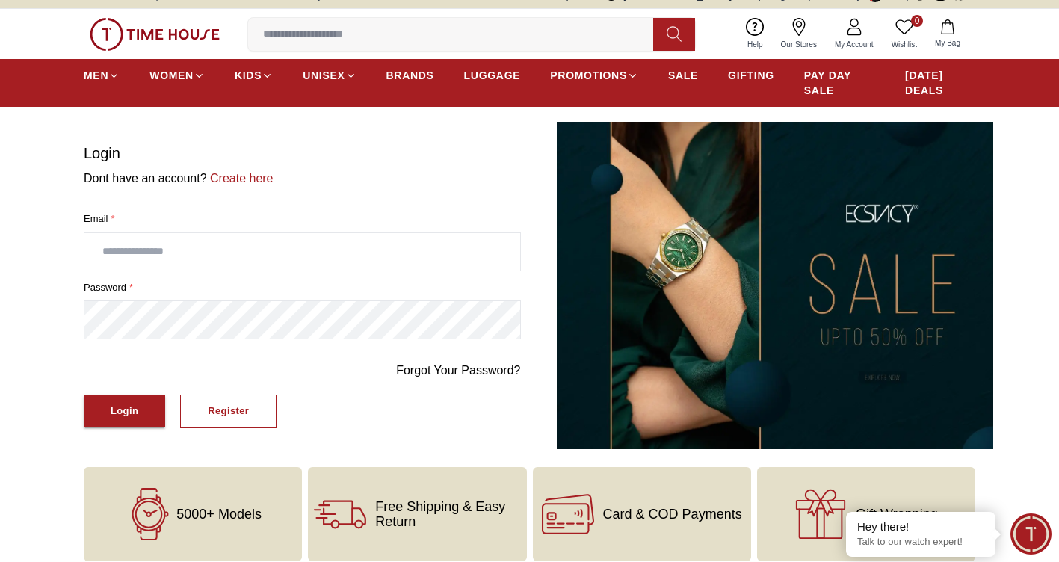 This screenshot has width=1059, height=562. What do you see at coordinates (904, 34) in the screenshot?
I see `a: 0Wishlist` at bounding box center [904, 34].